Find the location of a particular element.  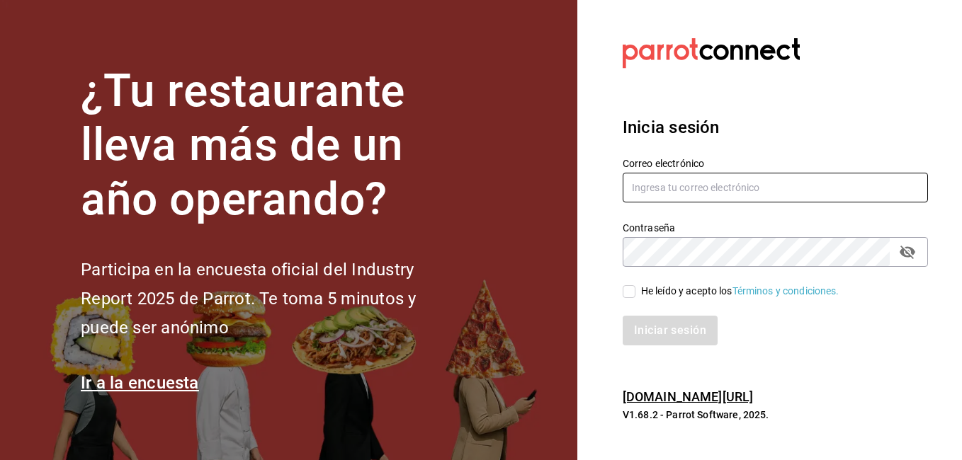

label: Contraseña is located at coordinates (775, 227).